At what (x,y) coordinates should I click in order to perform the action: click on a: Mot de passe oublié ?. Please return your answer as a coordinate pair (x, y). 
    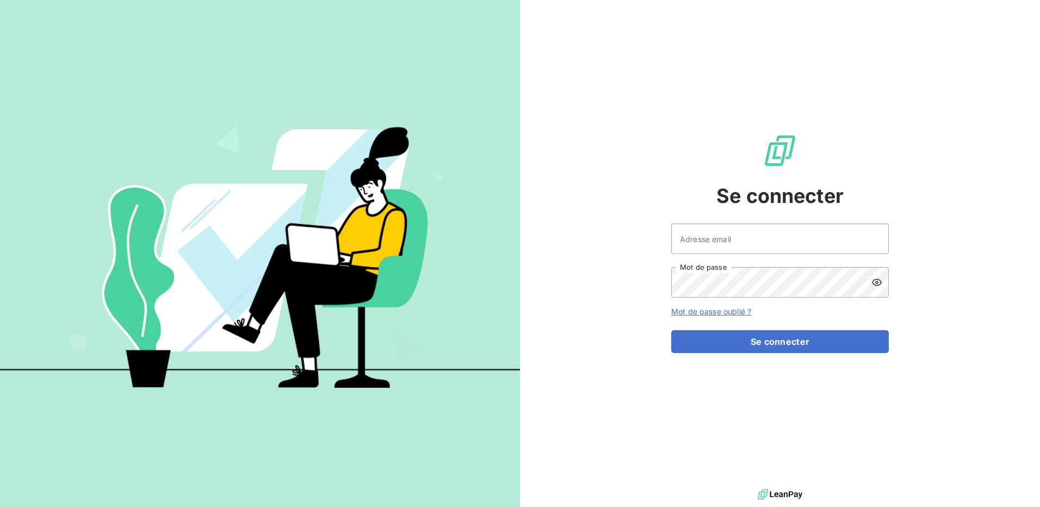
    Looking at the image, I should click on (711, 311).